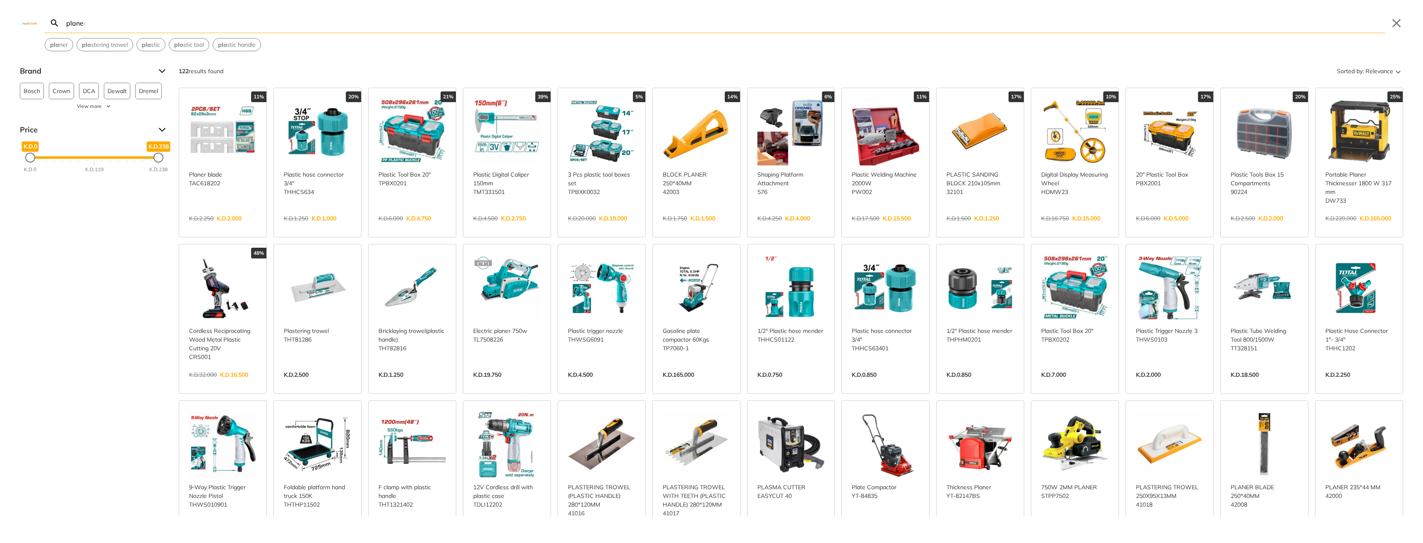 The width and height of the screenshot is (1423, 543). I want to click on div: 39%, so click(543, 97).